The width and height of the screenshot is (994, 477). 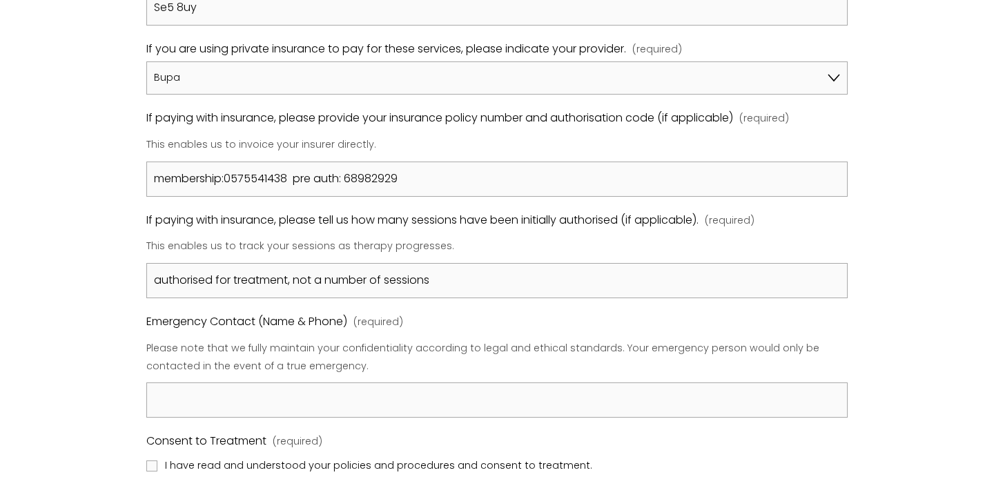 What do you see at coordinates (206, 441) in the screenshot?
I see `span: Consent to Treatment` at bounding box center [206, 441].